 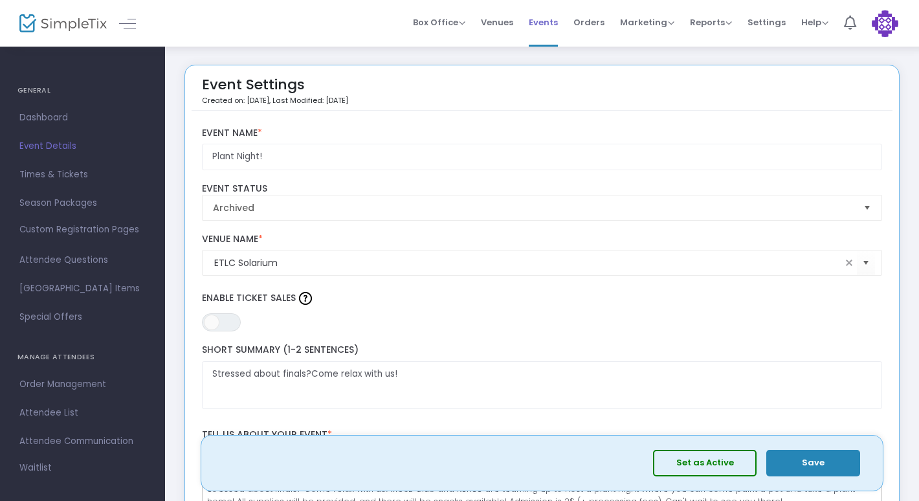 I want to click on span: Orders, so click(x=589, y=22).